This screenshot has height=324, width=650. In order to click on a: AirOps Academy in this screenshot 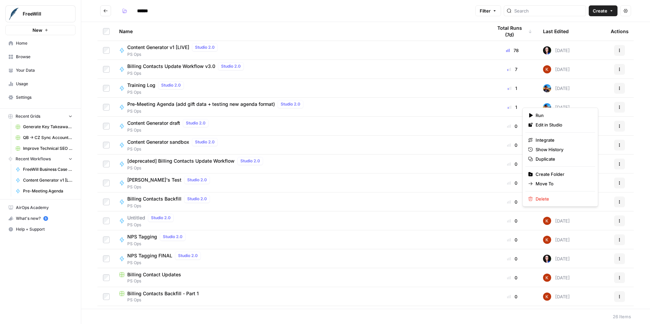, I will do `click(40, 208)`.